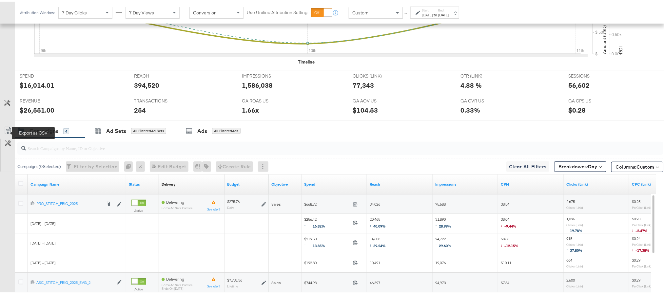  I want to click on button: Breakdowns:Day, so click(580, 165).